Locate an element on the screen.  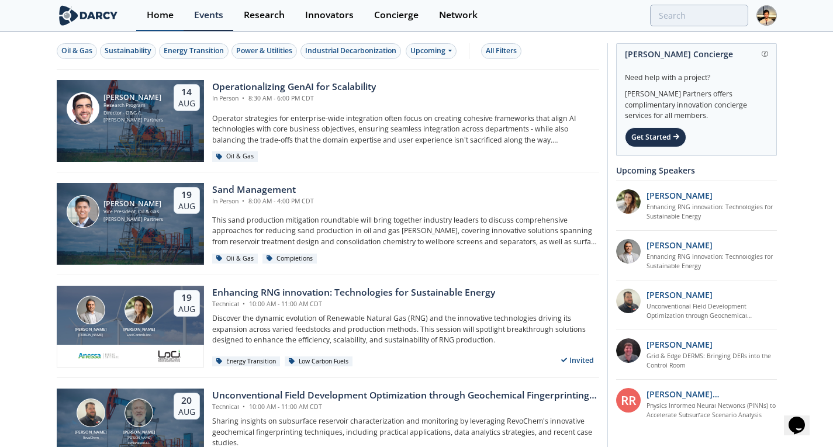
div: Concierge is located at coordinates (396, 15).